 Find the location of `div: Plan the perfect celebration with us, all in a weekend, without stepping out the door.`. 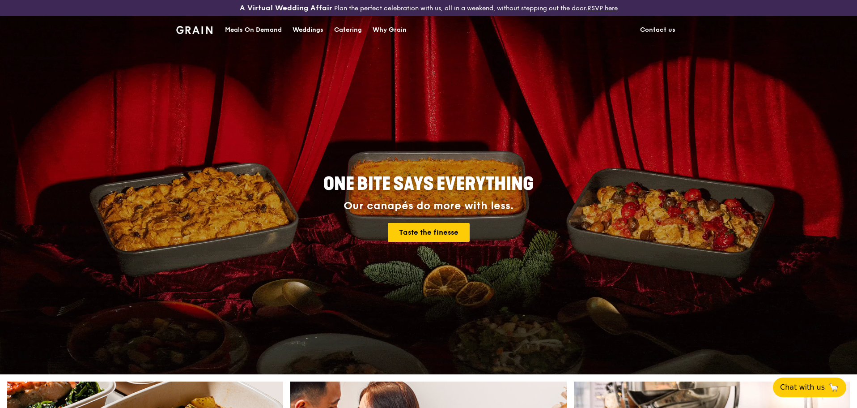

div: Plan the perfect celebration with us, all in a weekend, without stepping out the door. is located at coordinates (429, 8).